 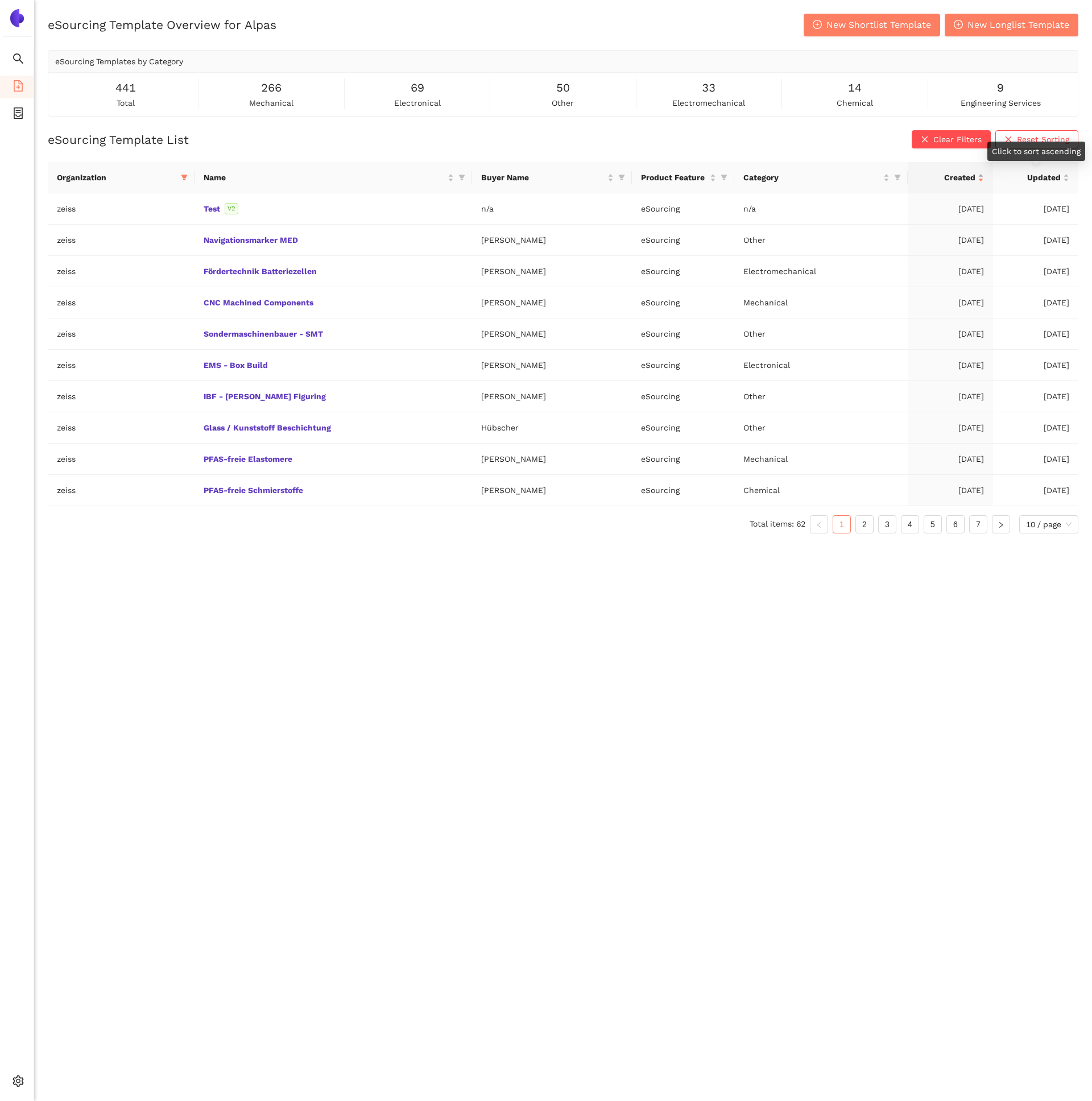 What do you see at coordinates (819, 524) in the screenshot?
I see `button: left` at bounding box center [819, 524].